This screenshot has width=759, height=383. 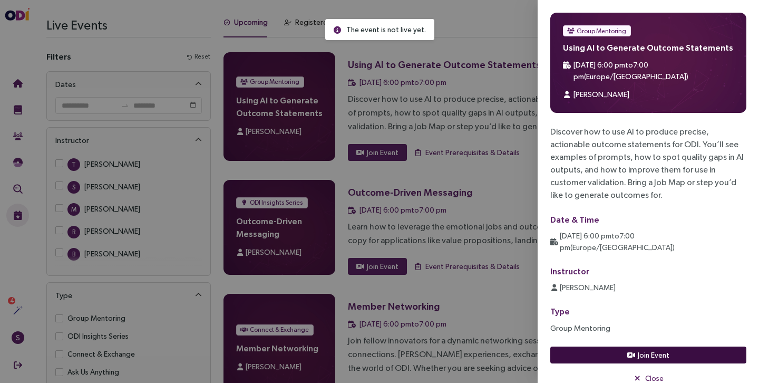 What do you see at coordinates (648, 355) in the screenshot?
I see `button: Join Event` at bounding box center [648, 355].